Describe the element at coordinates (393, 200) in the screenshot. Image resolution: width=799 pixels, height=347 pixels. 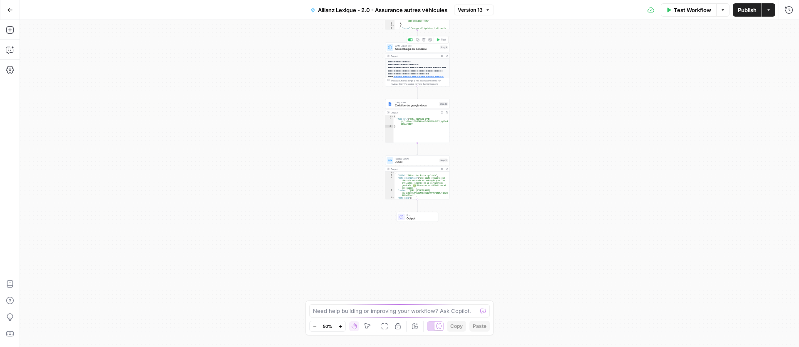
I see `span: Toggle code folding, rows 6 through 10` at that location.